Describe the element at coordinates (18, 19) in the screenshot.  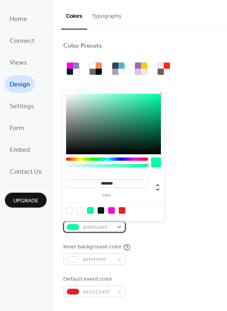
I see `span: Home` at that location.